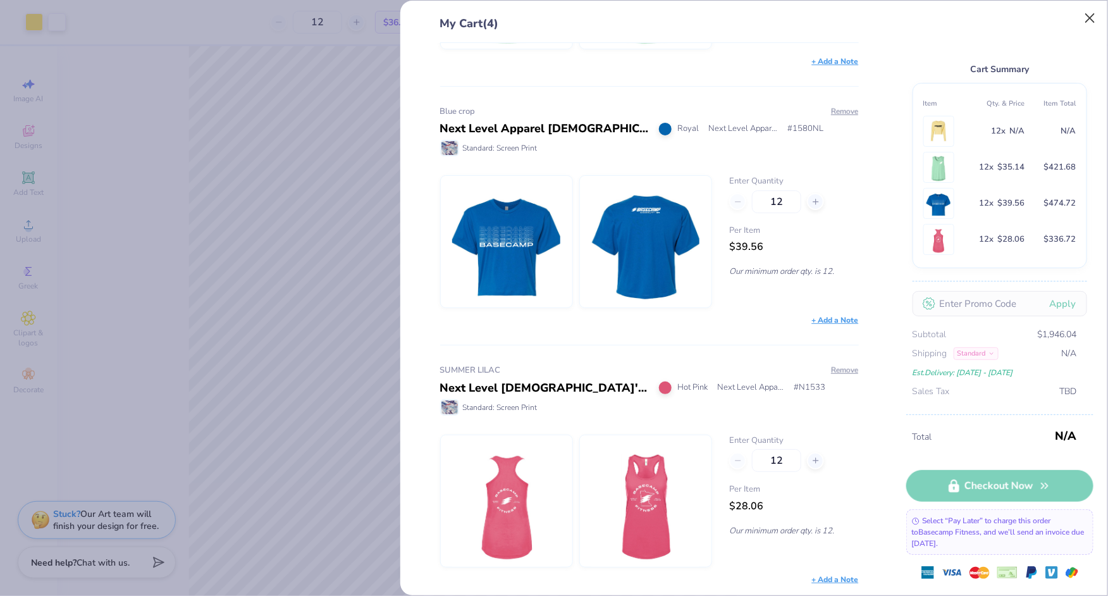 This screenshot has height=596, width=1108. What do you see at coordinates (1090, 18) in the screenshot?
I see `button: Close` at bounding box center [1090, 18].